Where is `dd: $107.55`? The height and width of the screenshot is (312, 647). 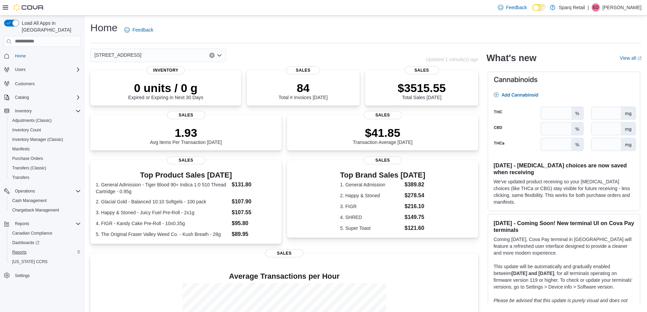 dd: $107.55 is located at coordinates (254, 213).